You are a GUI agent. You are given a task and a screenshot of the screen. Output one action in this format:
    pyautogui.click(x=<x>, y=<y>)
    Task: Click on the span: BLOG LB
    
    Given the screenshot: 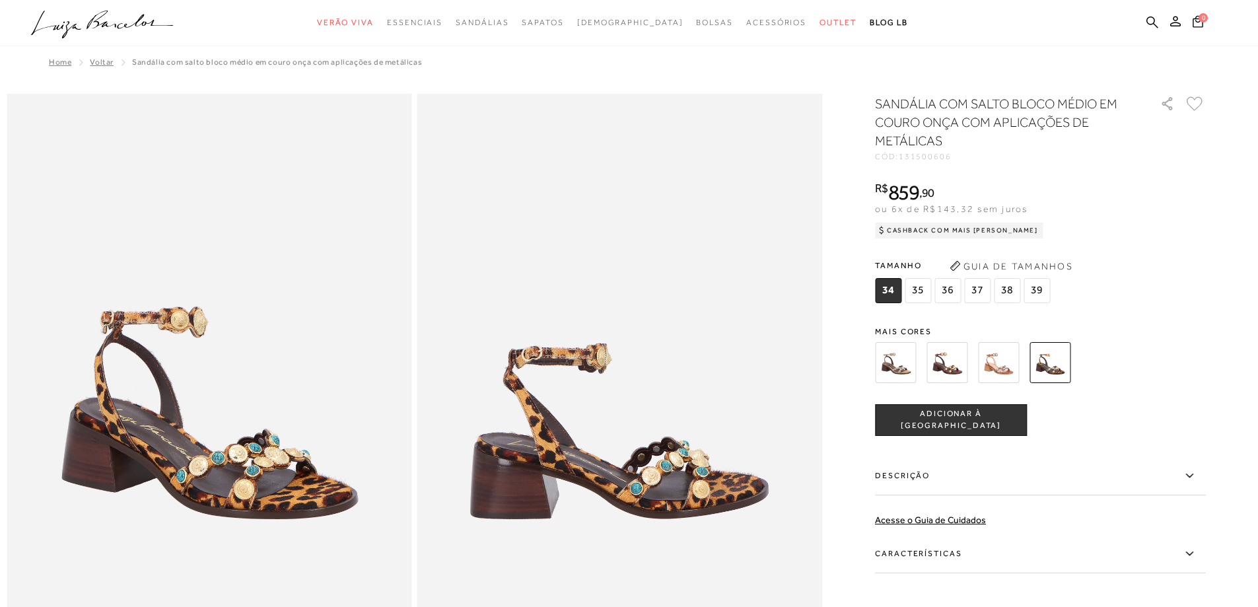 What is the action you would take?
    pyautogui.click(x=889, y=22)
    